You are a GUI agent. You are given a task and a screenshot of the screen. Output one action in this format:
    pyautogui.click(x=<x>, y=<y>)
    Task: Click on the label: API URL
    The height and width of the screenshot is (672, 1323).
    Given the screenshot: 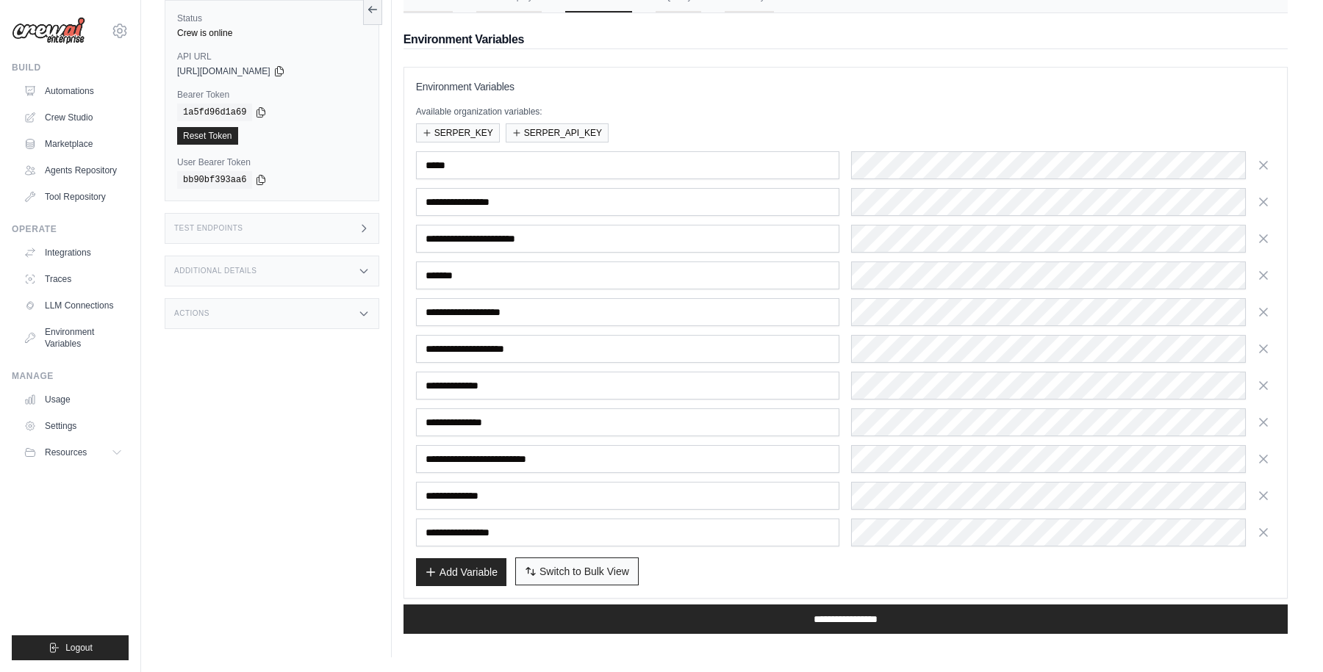 What is the action you would take?
    pyautogui.click(x=272, y=57)
    